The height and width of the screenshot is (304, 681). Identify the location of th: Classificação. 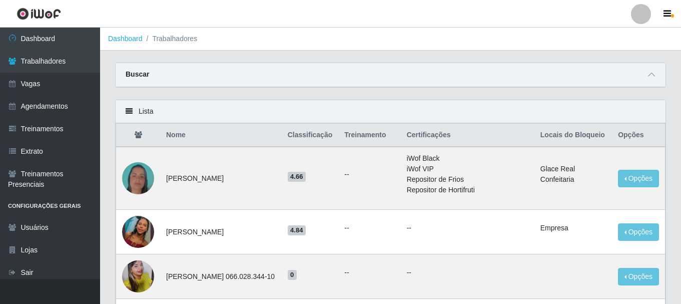
(310, 135).